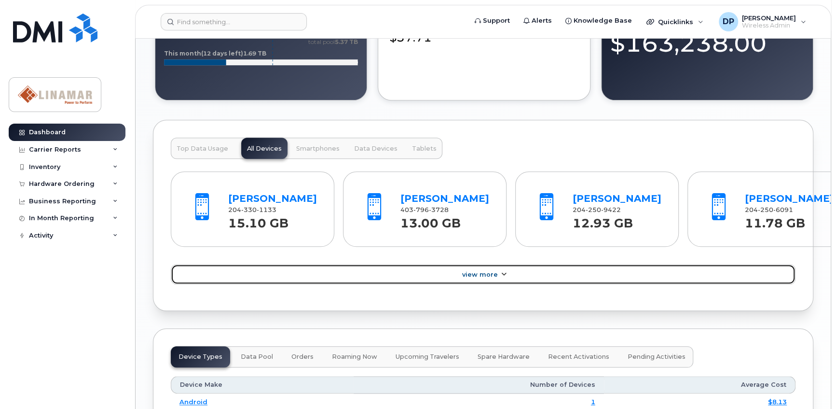 This screenshot has height=409, width=836. What do you see at coordinates (603, 21) in the screenshot?
I see `span: Knowledge Base` at bounding box center [603, 21].